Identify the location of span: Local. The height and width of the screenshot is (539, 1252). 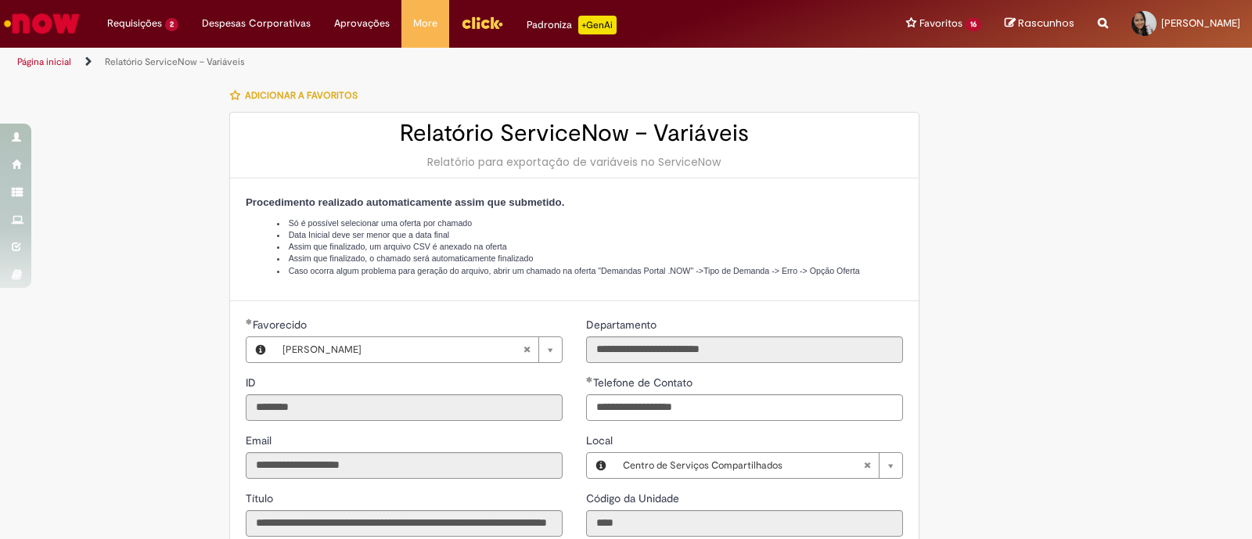
(601, 441).